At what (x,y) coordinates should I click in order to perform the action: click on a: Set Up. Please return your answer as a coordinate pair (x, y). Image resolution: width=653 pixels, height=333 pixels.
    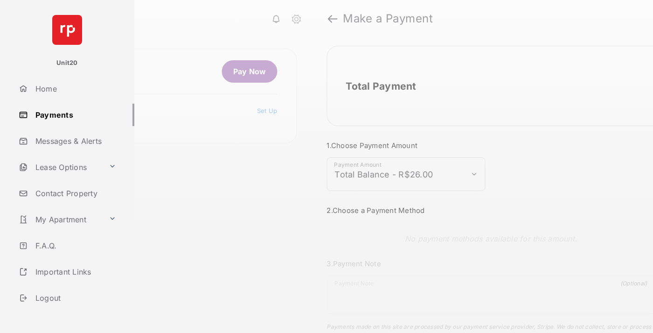
    Looking at the image, I should click on (267, 111).